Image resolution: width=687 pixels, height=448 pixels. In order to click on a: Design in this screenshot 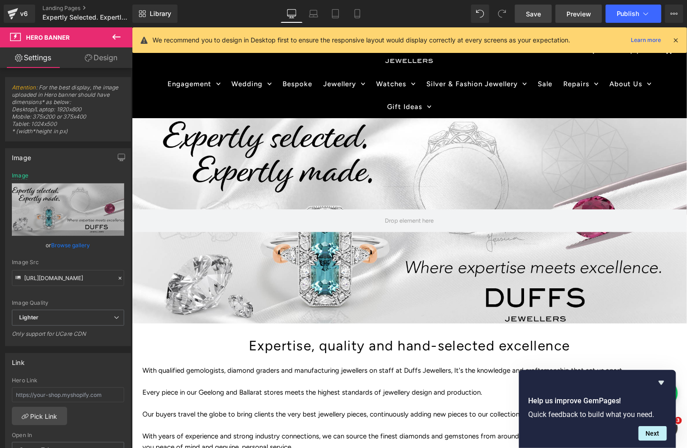, I will do `click(101, 58)`.